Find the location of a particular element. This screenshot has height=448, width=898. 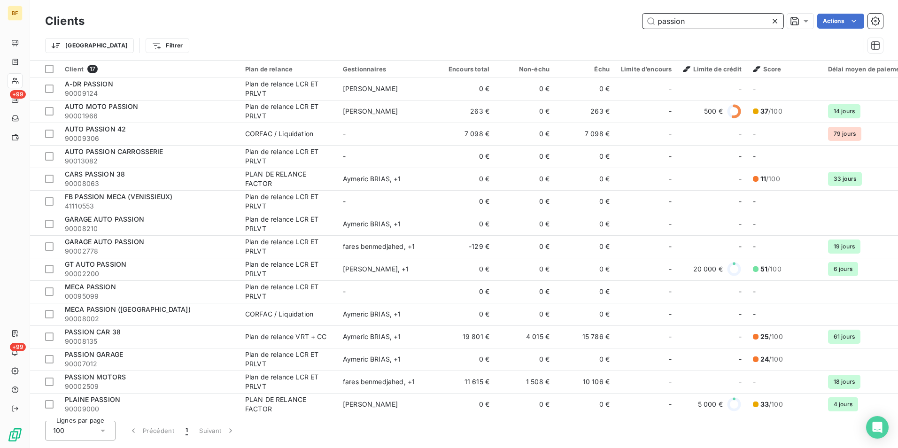

span: 90013082 is located at coordinates (149, 161).